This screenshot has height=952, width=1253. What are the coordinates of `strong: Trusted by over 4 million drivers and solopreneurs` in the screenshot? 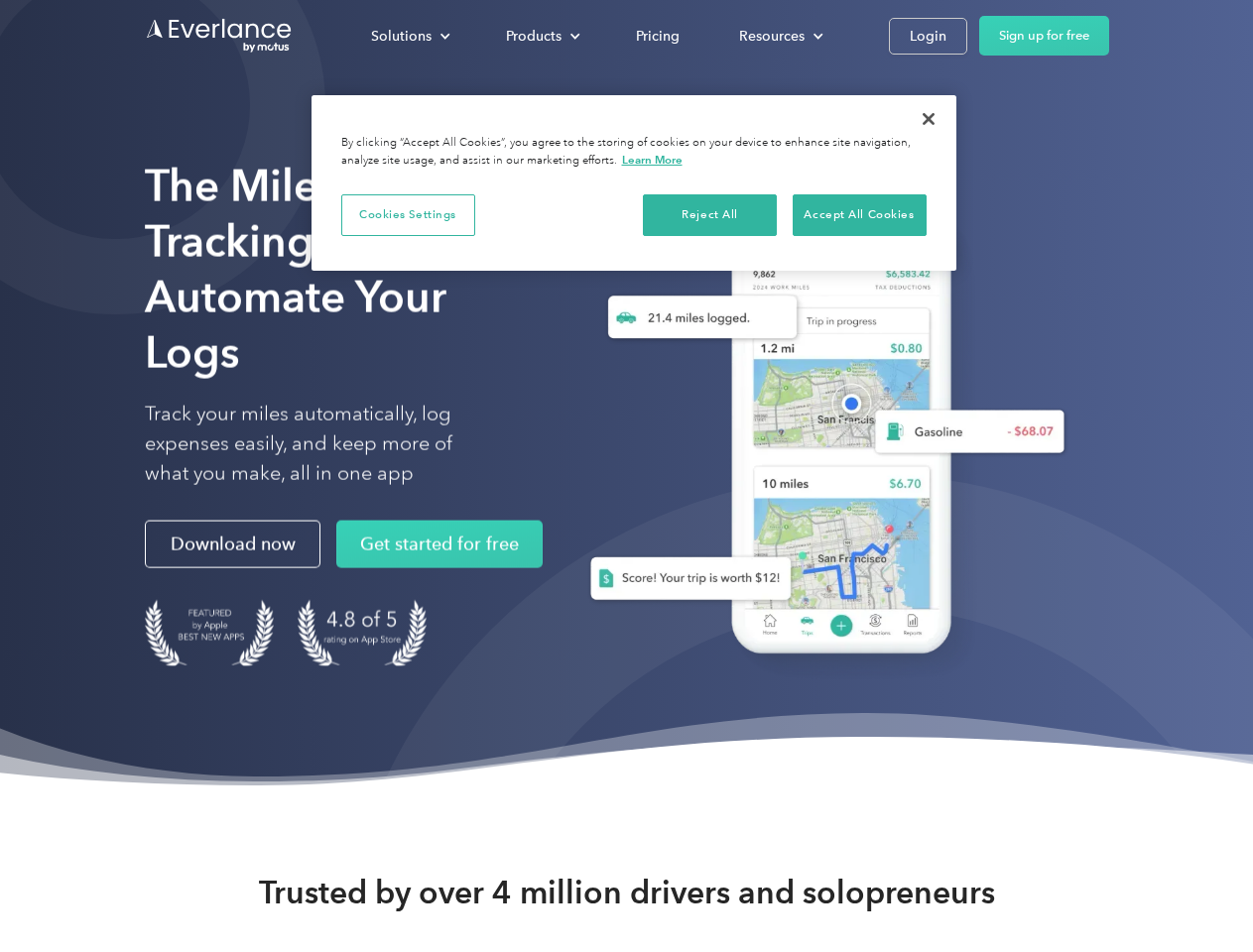 It's located at (627, 892).